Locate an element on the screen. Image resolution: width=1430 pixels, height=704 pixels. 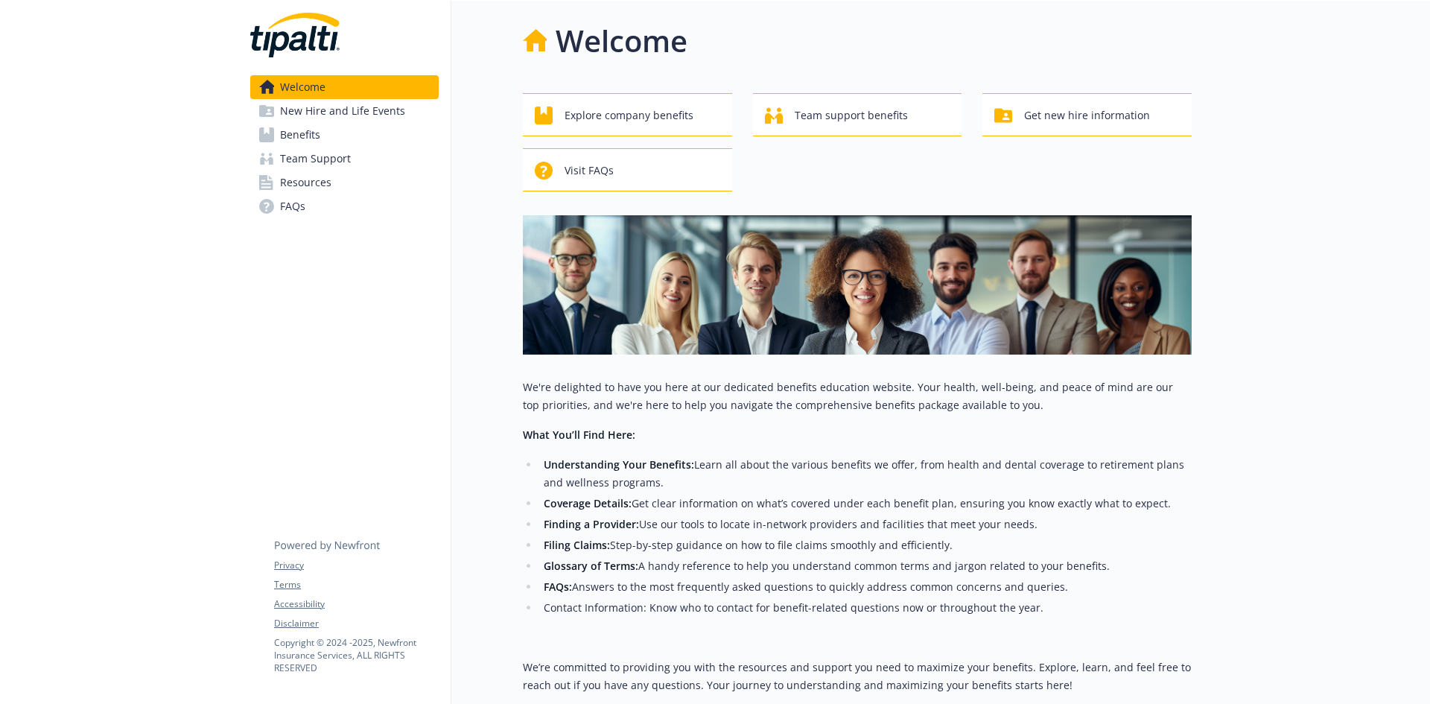
span: Team Support is located at coordinates (315, 159).